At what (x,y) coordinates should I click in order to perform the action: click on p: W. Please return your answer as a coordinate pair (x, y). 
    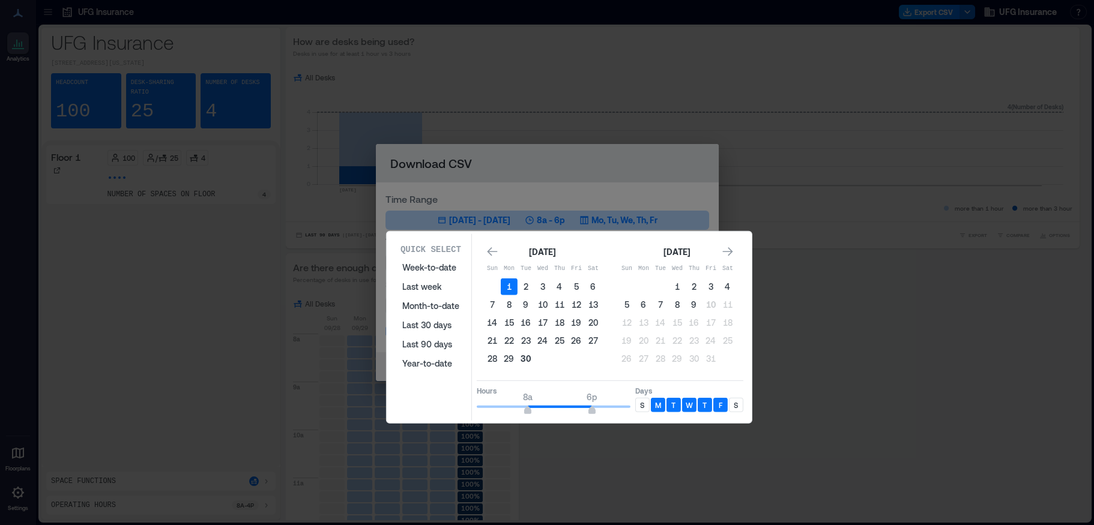
    Looking at the image, I should click on (689, 405).